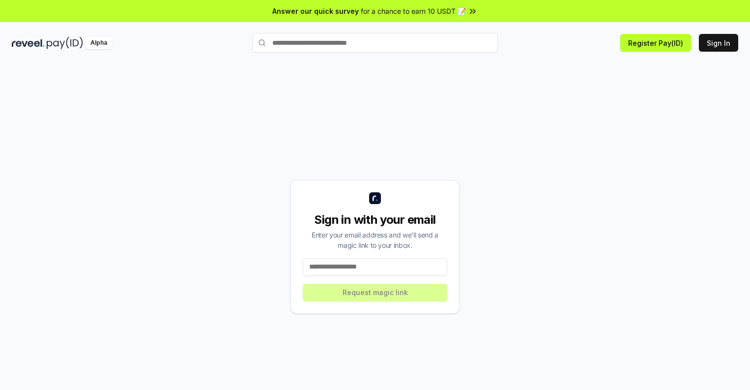  What do you see at coordinates (656, 43) in the screenshot?
I see `button: Register Pay(ID)` at bounding box center [656, 43].